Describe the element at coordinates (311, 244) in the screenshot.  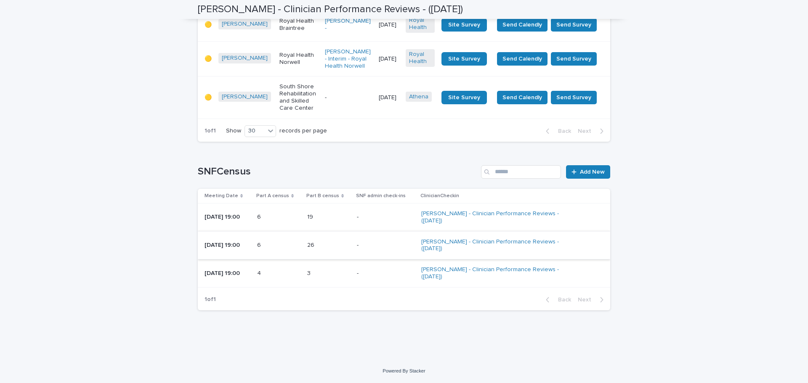
I see `p: 26` at that location.